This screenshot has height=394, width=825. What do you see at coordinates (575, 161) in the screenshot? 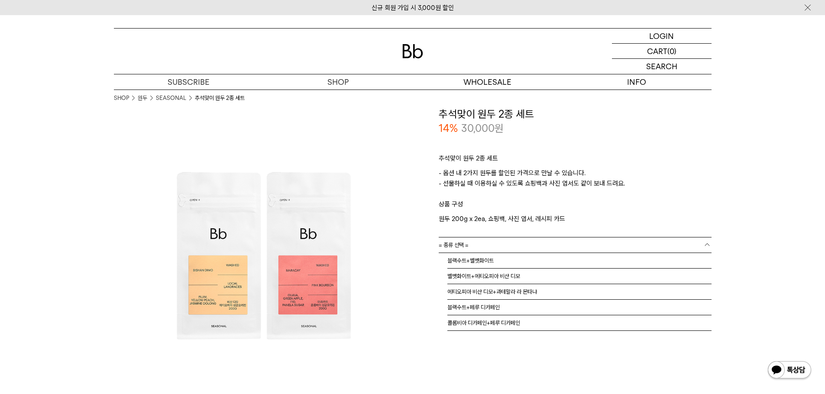
I see `p: 추석맞이 원두 2종 세트` at bounding box center [575, 161].